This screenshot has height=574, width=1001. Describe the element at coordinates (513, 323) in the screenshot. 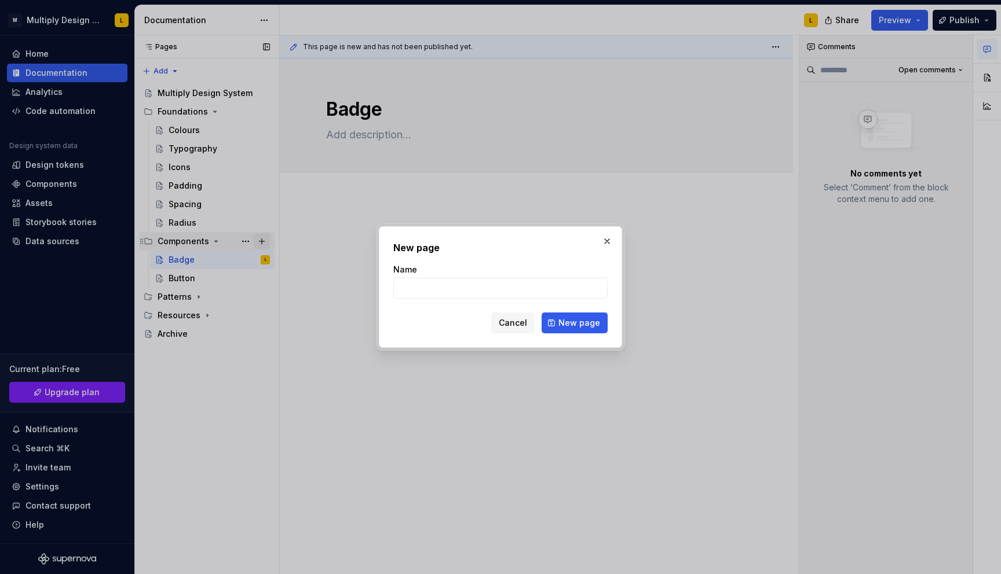

I see `span: Cancel` at that location.